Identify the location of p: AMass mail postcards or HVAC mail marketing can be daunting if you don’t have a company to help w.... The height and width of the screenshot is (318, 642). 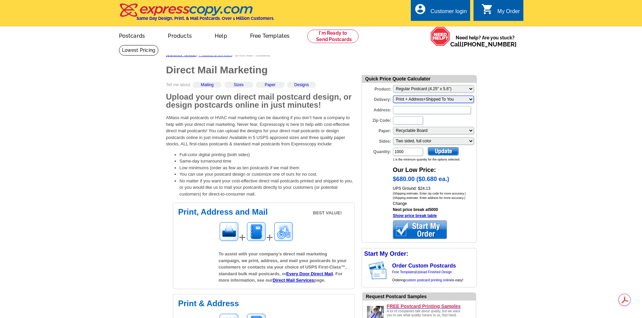
(260, 131).